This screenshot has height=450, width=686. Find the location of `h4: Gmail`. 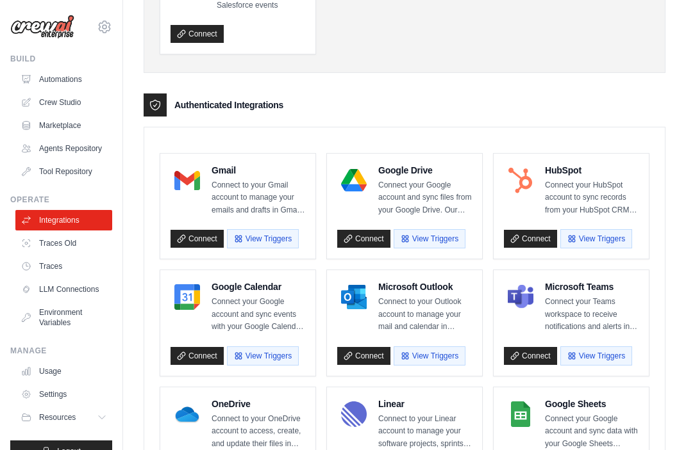

h4: Gmail is located at coordinates (258, 170).